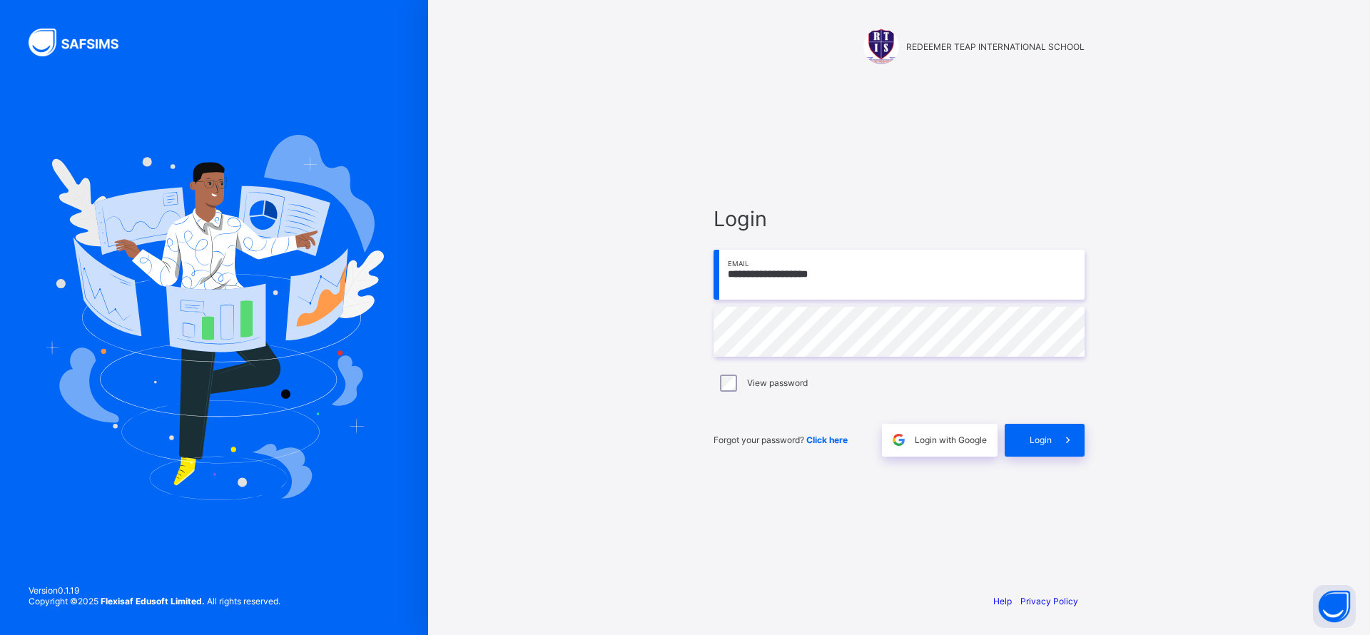  What do you see at coordinates (827, 440) in the screenshot?
I see `a: Click here` at bounding box center [827, 440].